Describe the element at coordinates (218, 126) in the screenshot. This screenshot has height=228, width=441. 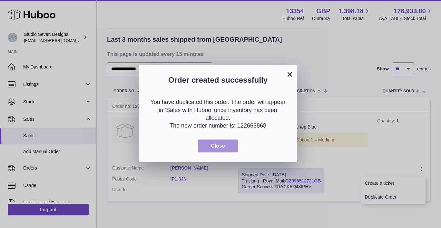
I see `p: The new order number is: 122663868` at that location.